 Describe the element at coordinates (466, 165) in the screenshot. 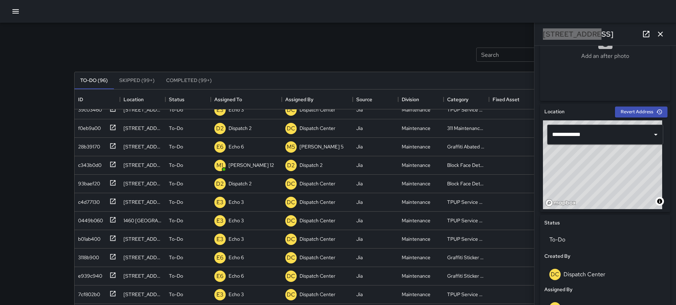

I see `div: Block Face Detailed` at that location.